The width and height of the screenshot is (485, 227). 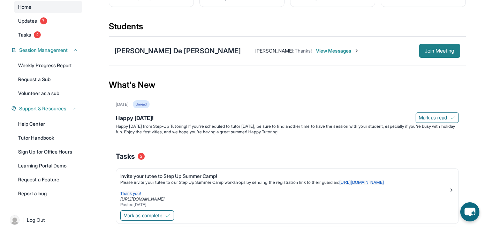 What do you see at coordinates (43, 109) in the screenshot?
I see `span: Support & Resources` at bounding box center [43, 109].